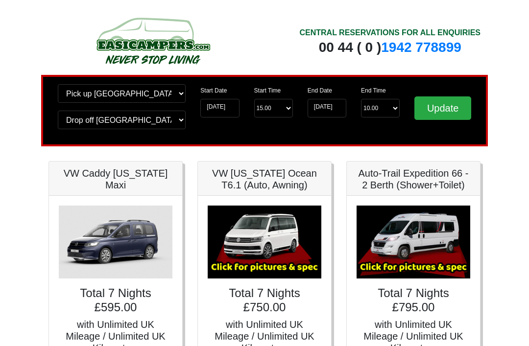  I want to click on label: End Date, so click(320, 91).